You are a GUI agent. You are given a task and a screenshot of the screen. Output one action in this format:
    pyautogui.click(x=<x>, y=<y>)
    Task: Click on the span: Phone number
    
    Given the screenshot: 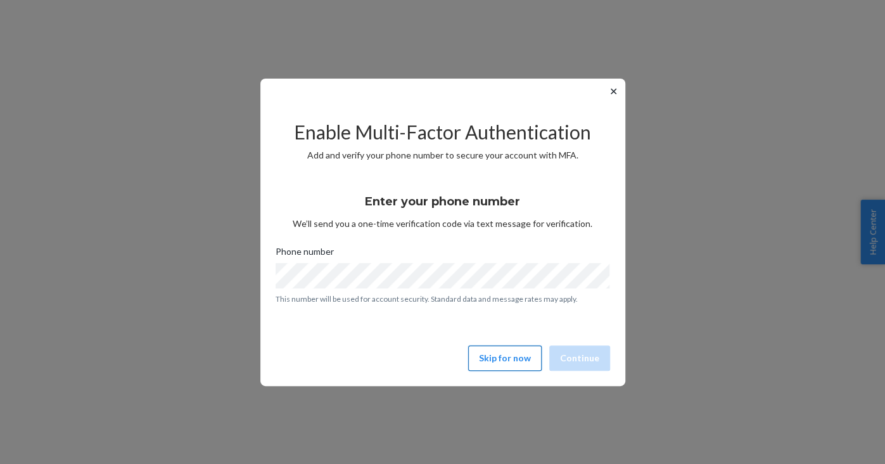 What is the action you would take?
    pyautogui.click(x=305, y=254)
    